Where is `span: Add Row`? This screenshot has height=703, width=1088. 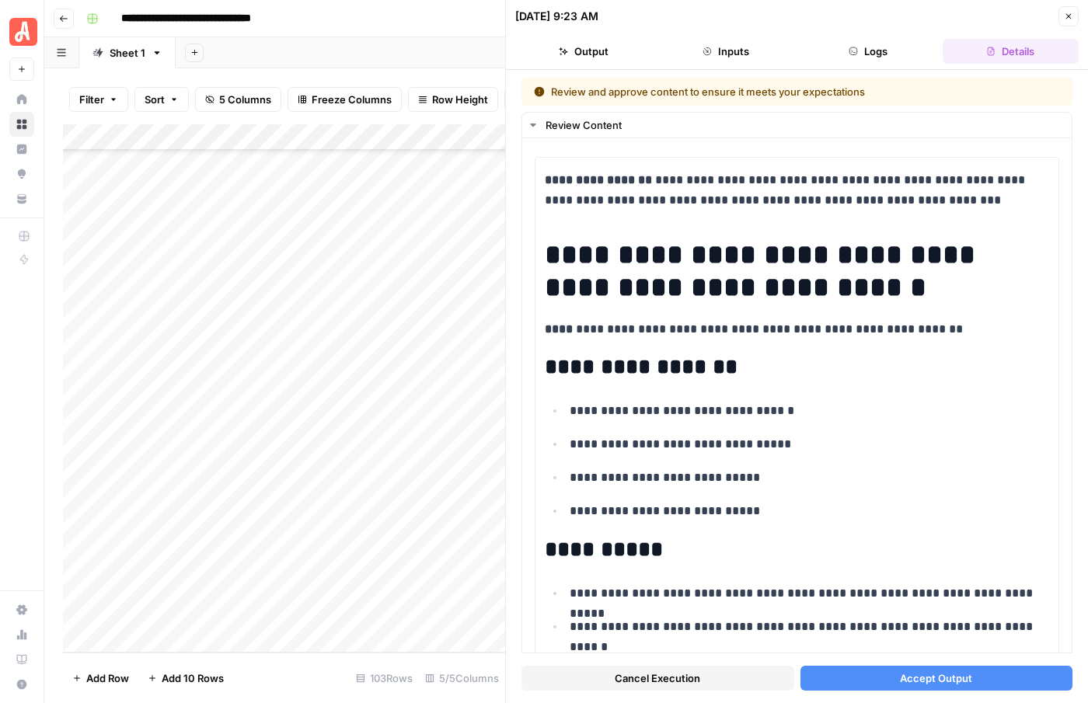
span: Add Row is located at coordinates (107, 678).